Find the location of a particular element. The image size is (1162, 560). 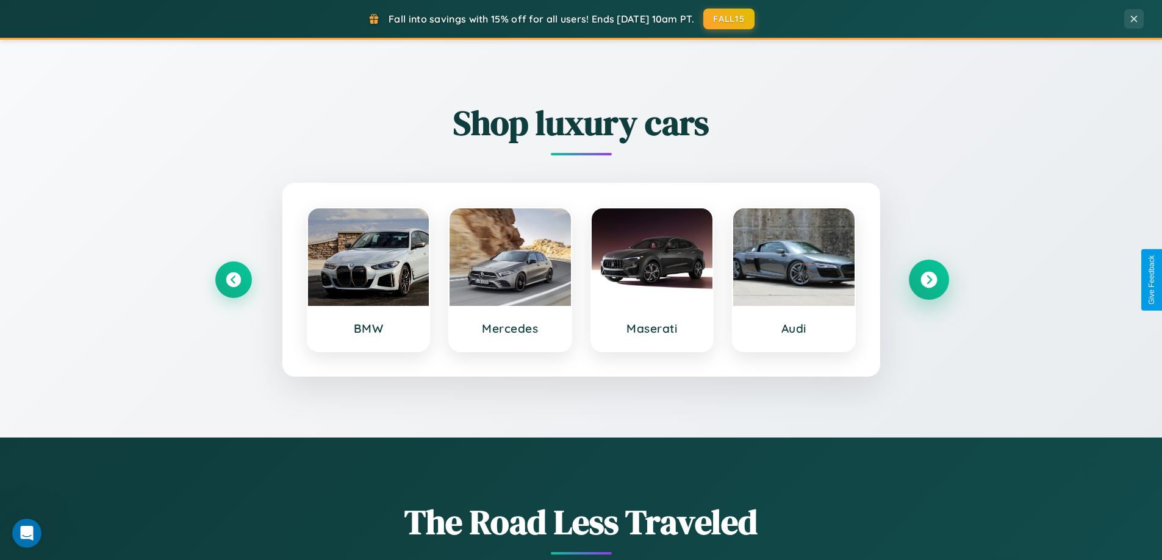

h2: Shop luxury cars is located at coordinates (581, 123).